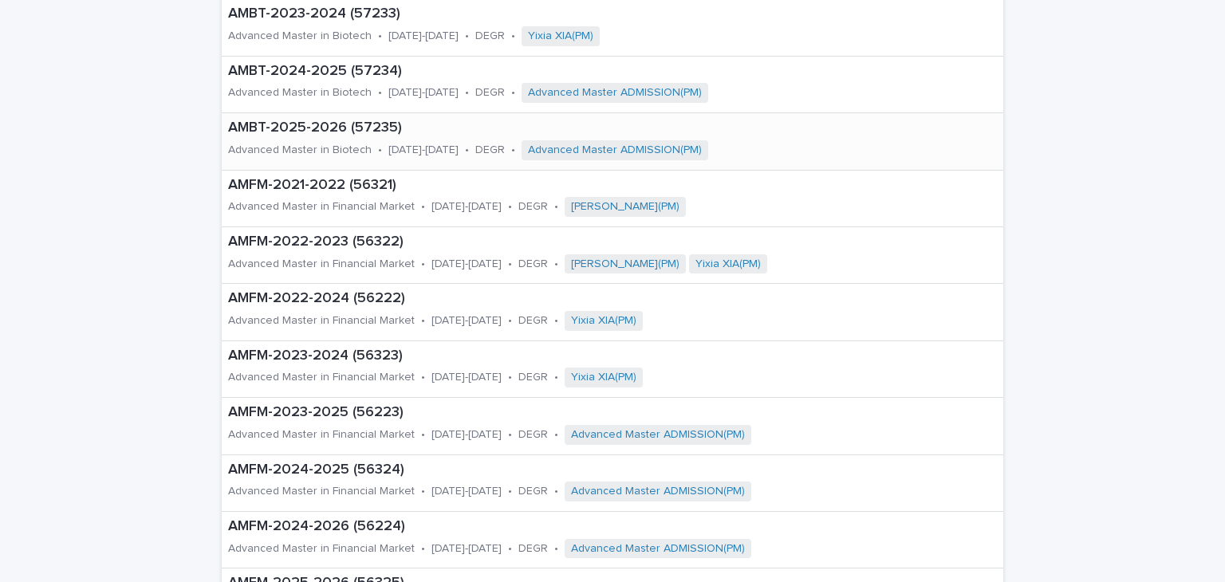  I want to click on p: AMBT-2023-2024 (57233), so click(502, 14).